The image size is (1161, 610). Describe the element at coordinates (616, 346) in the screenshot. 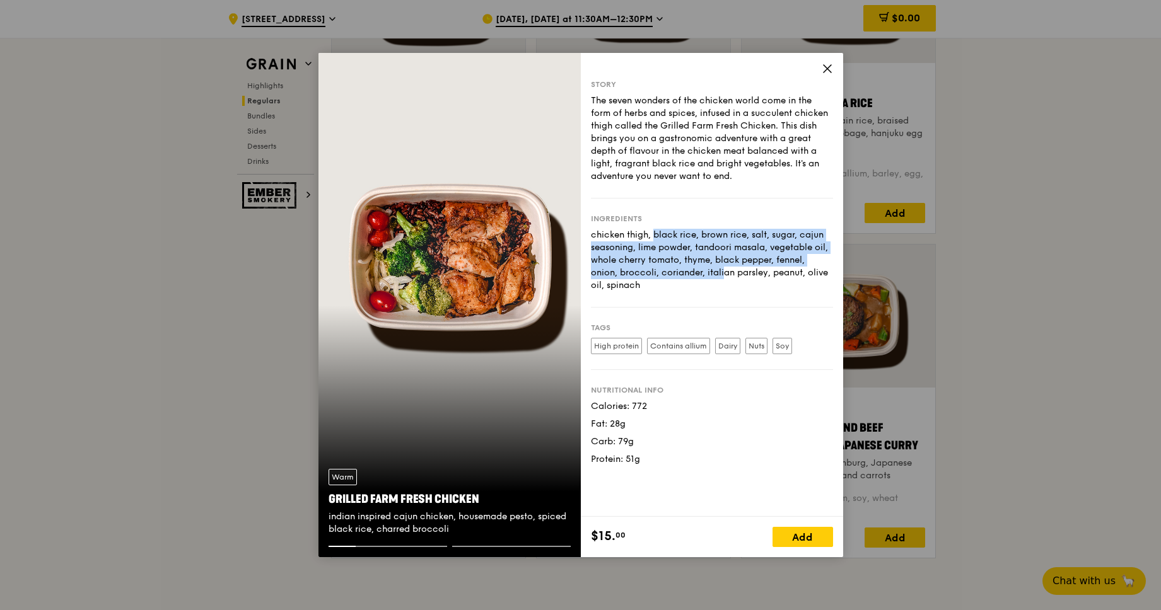

I see `label: High protein` at that location.